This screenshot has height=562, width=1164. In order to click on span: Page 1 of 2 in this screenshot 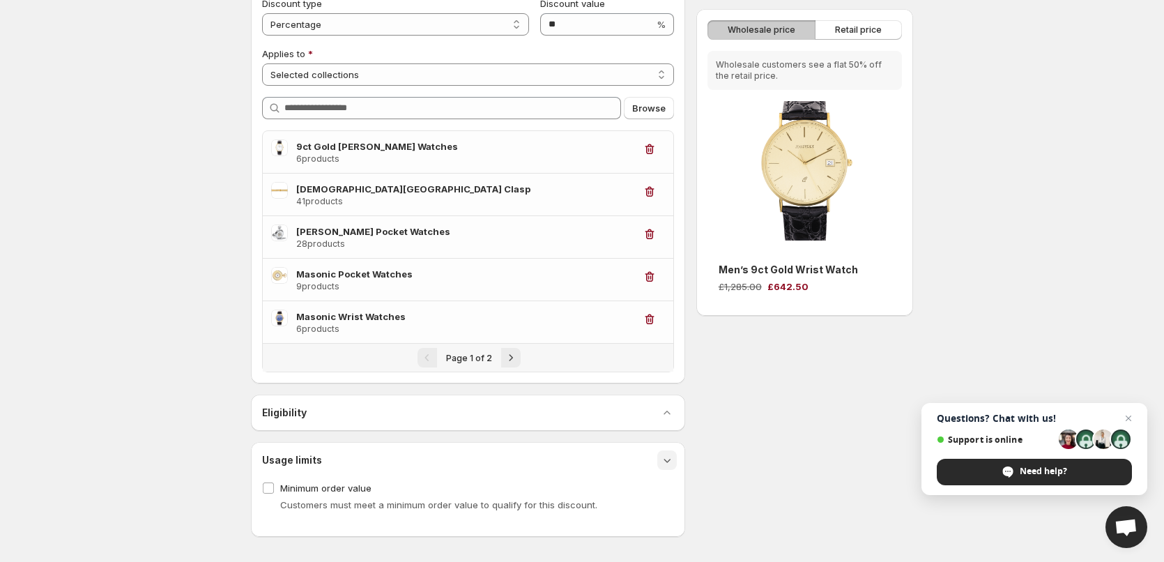, I will do `click(469, 357)`.